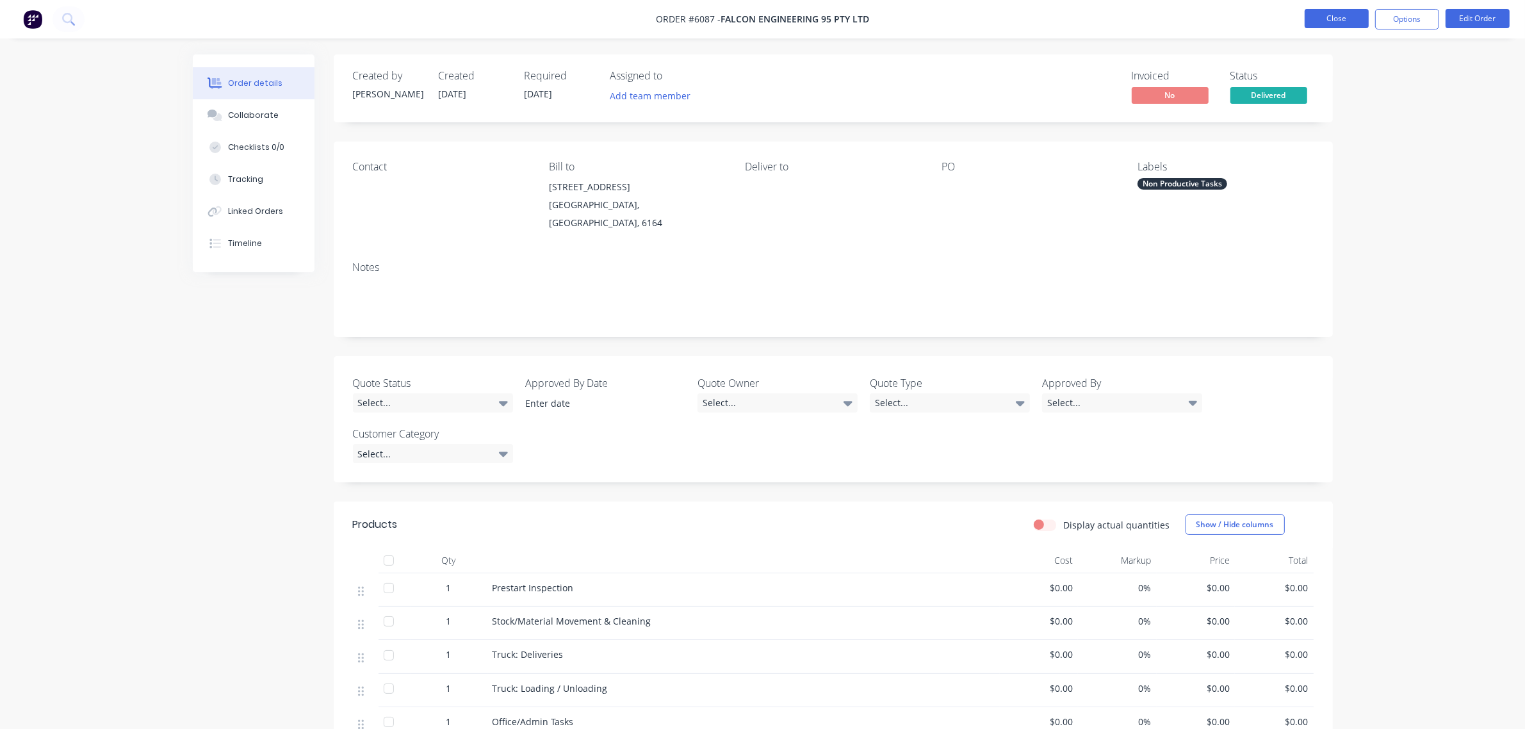  Describe the element at coordinates (1029, 167) in the screenshot. I see `div: PO` at that location.